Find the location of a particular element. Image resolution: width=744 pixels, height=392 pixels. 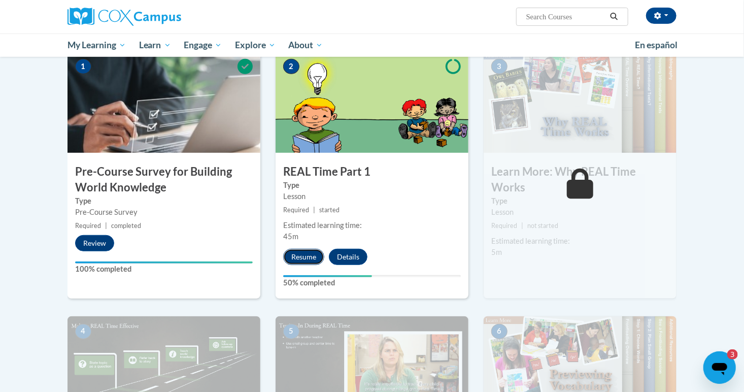

a: About is located at coordinates (306, 45).